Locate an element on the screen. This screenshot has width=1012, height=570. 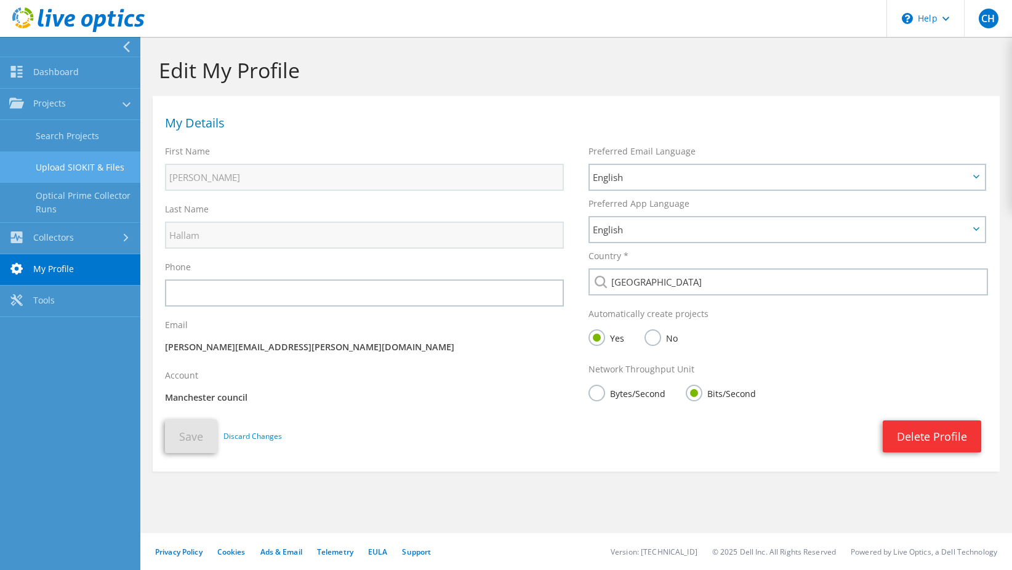
a: Delete Profile is located at coordinates (932, 437).